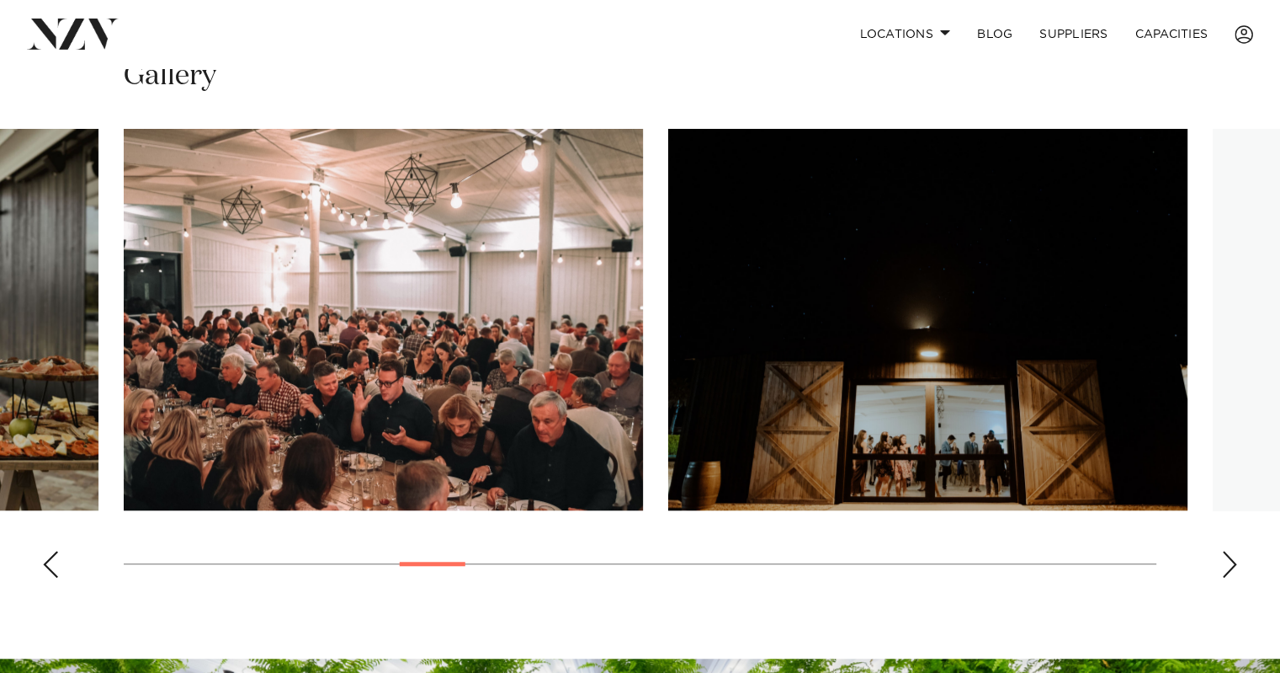 Image resolution: width=1280 pixels, height=673 pixels. Describe the element at coordinates (1073, 34) in the screenshot. I see `a: SUPPLIERS` at that location.